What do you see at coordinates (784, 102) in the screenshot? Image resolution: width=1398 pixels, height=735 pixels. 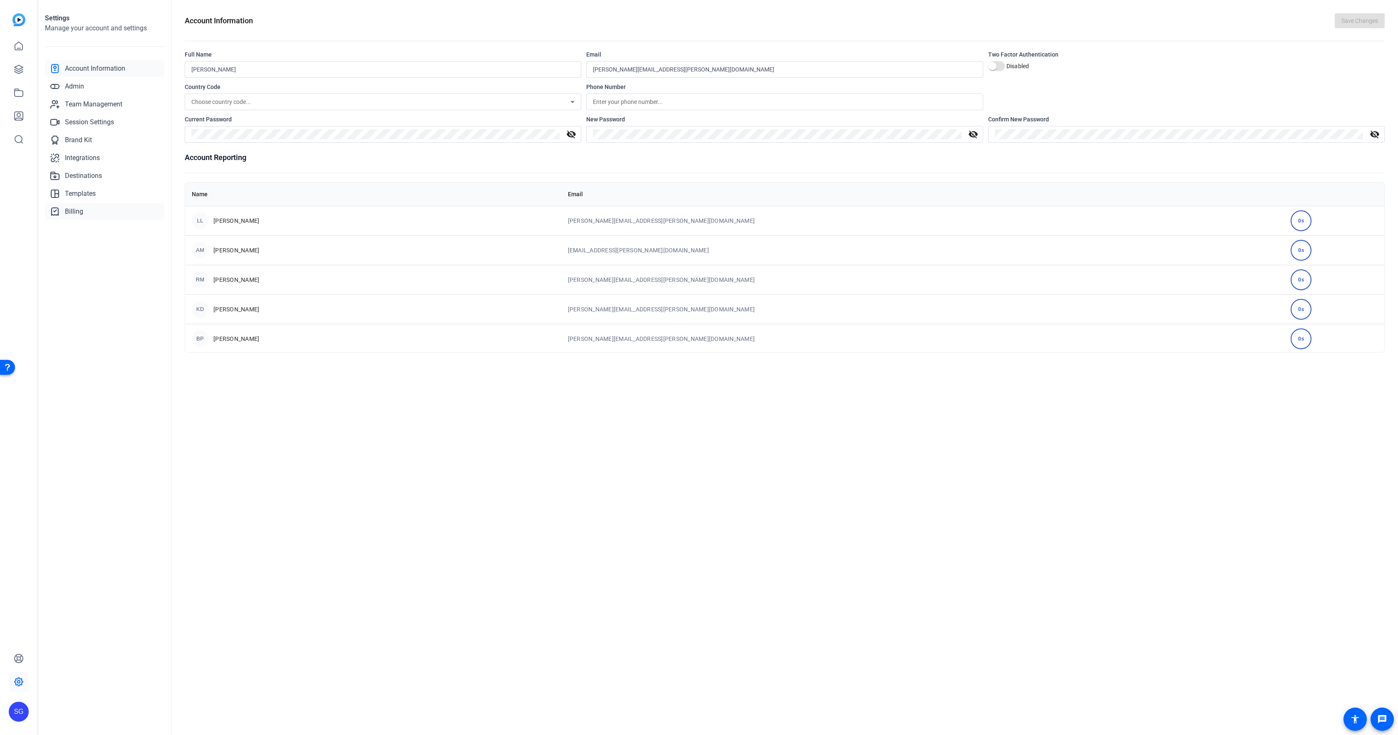 I see `input: Enter your phone number...` at bounding box center [784, 102].